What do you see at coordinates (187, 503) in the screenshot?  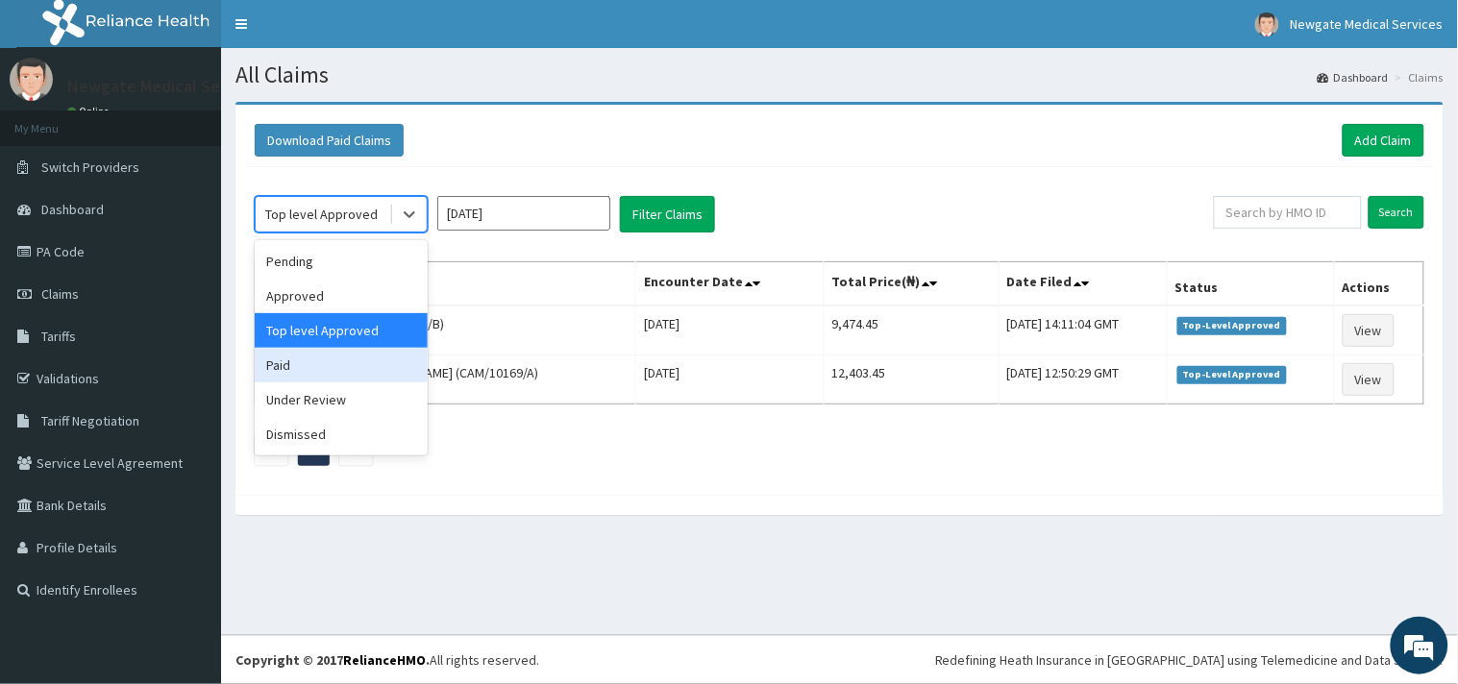 I see `textarea: Type your message and hit 'Enter'` at bounding box center [187, 503].